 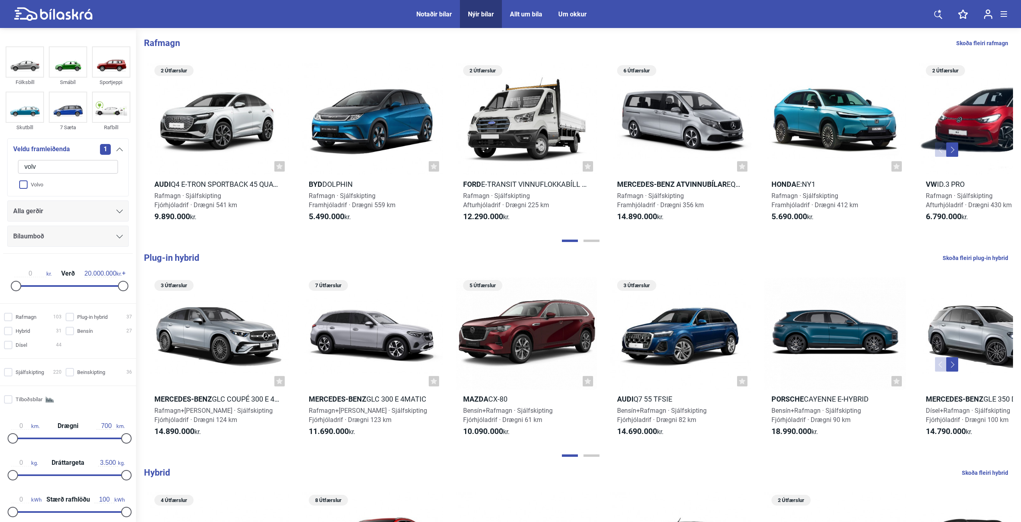 What do you see at coordinates (789, 216) in the screenshot?
I see `b: 5.690.000` at bounding box center [789, 216].